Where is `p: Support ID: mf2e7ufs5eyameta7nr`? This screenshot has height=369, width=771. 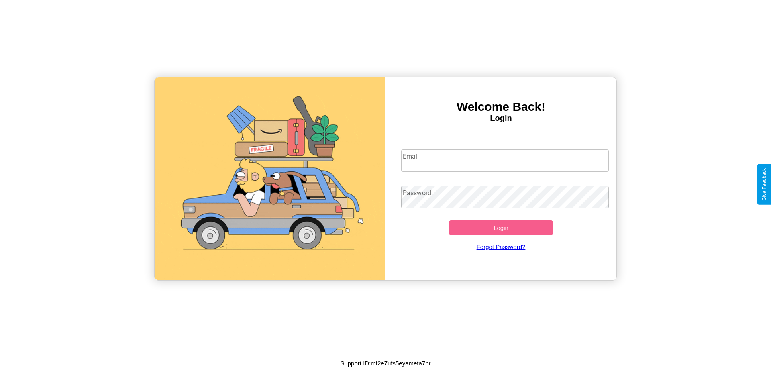 p: Support ID: mf2e7ufs5eyameta7nr is located at coordinates (385, 363).